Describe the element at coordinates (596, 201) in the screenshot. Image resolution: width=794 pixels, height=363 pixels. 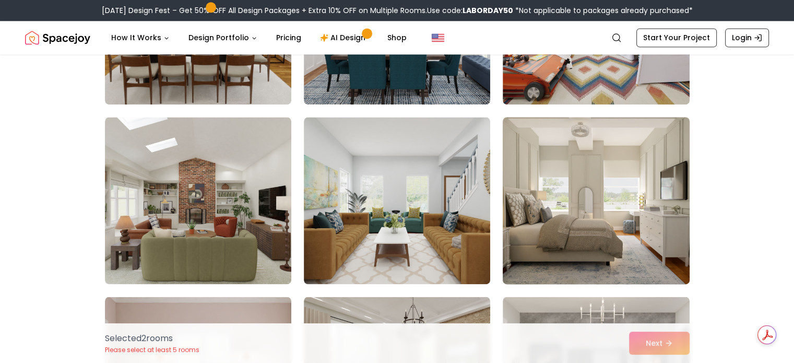
I see `img: Room room-27` at that location.